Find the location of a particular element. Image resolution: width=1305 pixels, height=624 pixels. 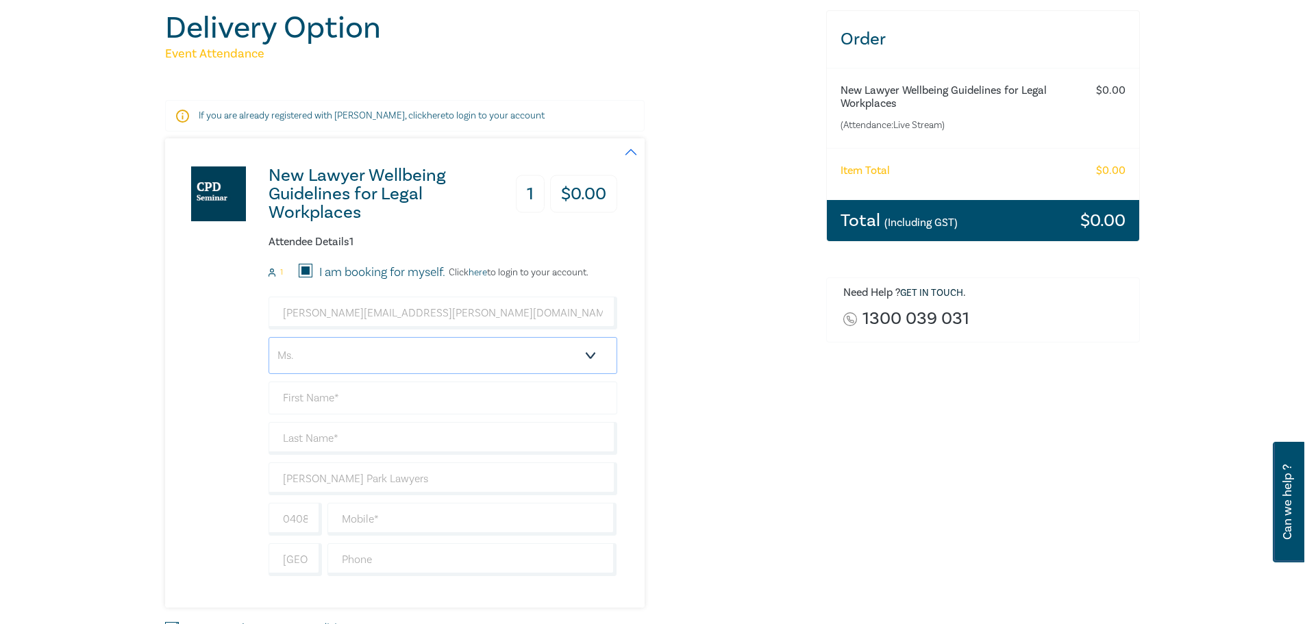

h6: Item Total is located at coordinates (865, 171).